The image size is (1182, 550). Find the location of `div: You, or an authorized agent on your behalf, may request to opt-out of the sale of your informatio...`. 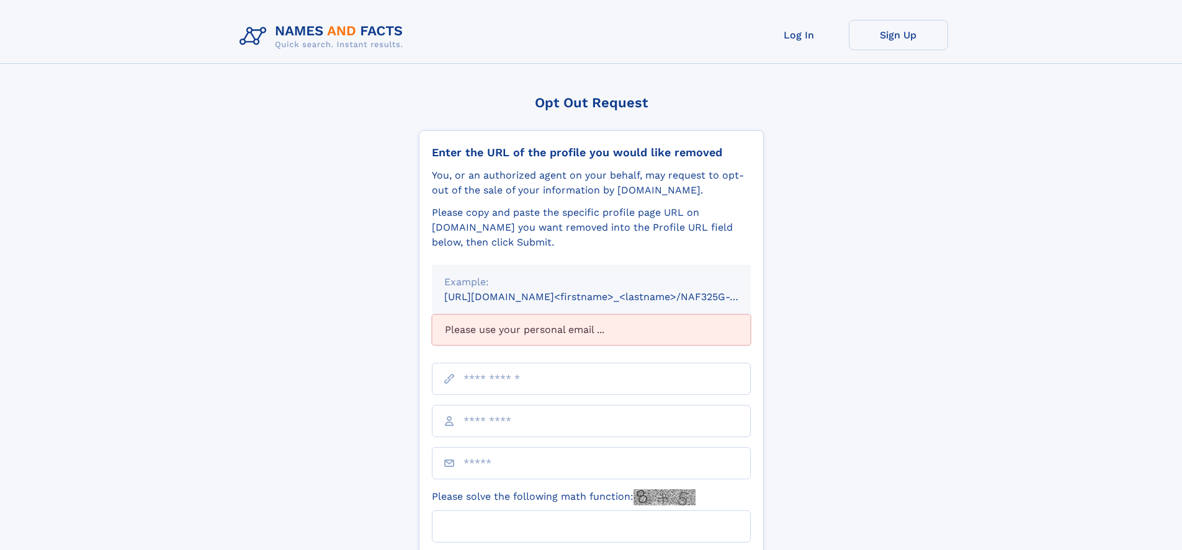

div: You, or an authorized agent on your behalf, may request to opt-out of the sale of your informatio... is located at coordinates (591, 183).